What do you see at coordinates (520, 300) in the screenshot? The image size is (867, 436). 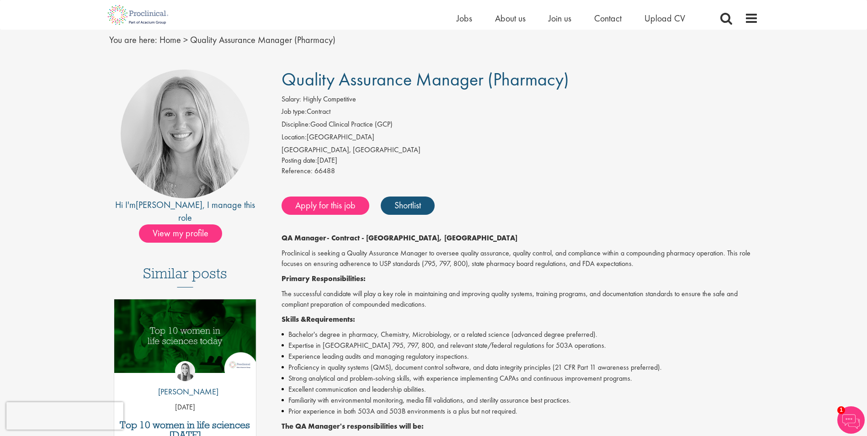 I see `p: The successful candidate will play a key role in maintaining and improving quality systems, train...` at bounding box center [520, 300].